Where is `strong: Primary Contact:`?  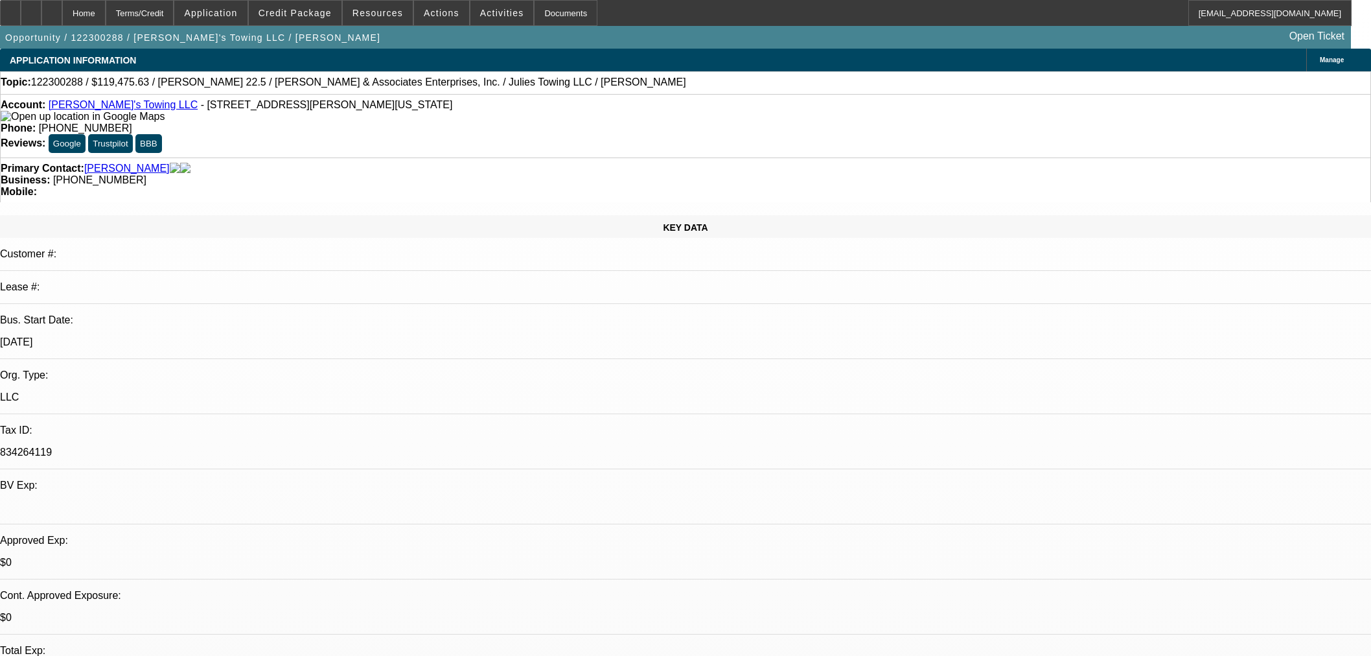 strong: Primary Contact: is located at coordinates (42, 168).